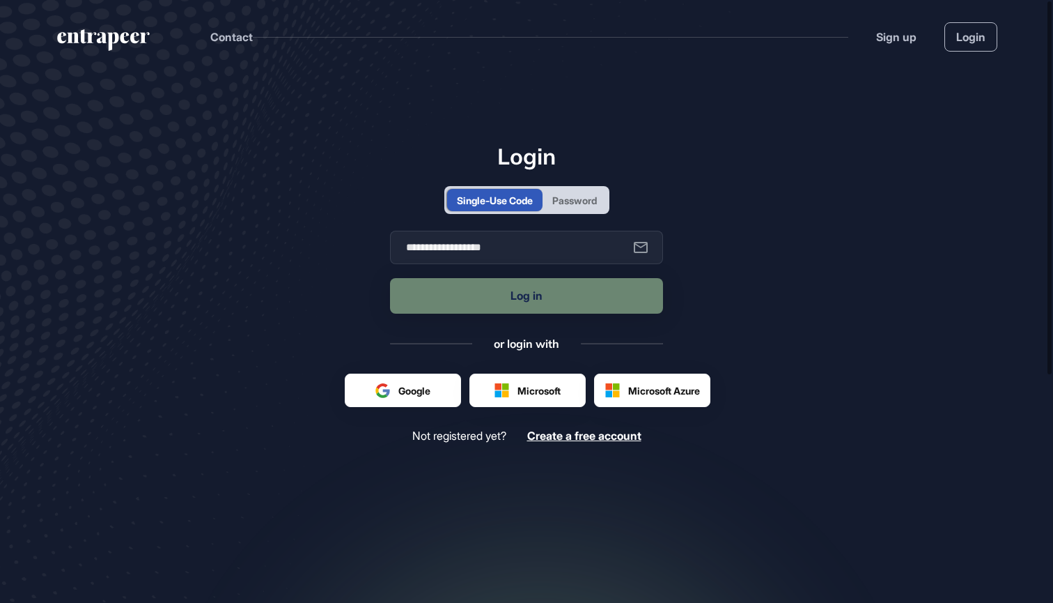 This screenshot has width=1053, height=603. I want to click on button: Log in, so click(527, 295).